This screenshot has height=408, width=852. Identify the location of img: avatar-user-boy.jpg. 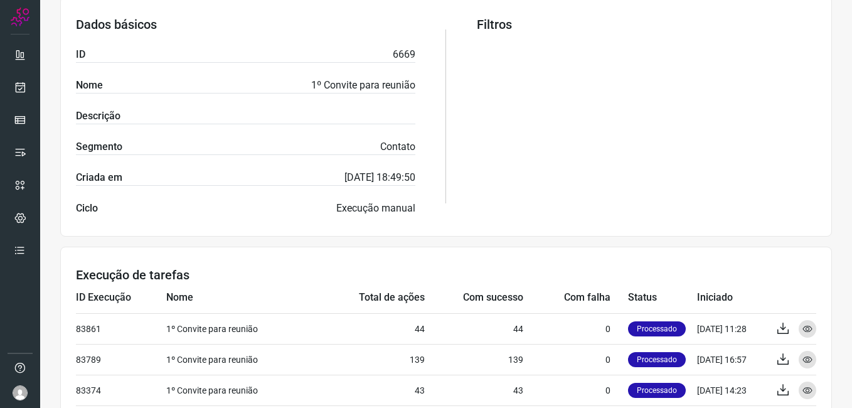
(20, 393).